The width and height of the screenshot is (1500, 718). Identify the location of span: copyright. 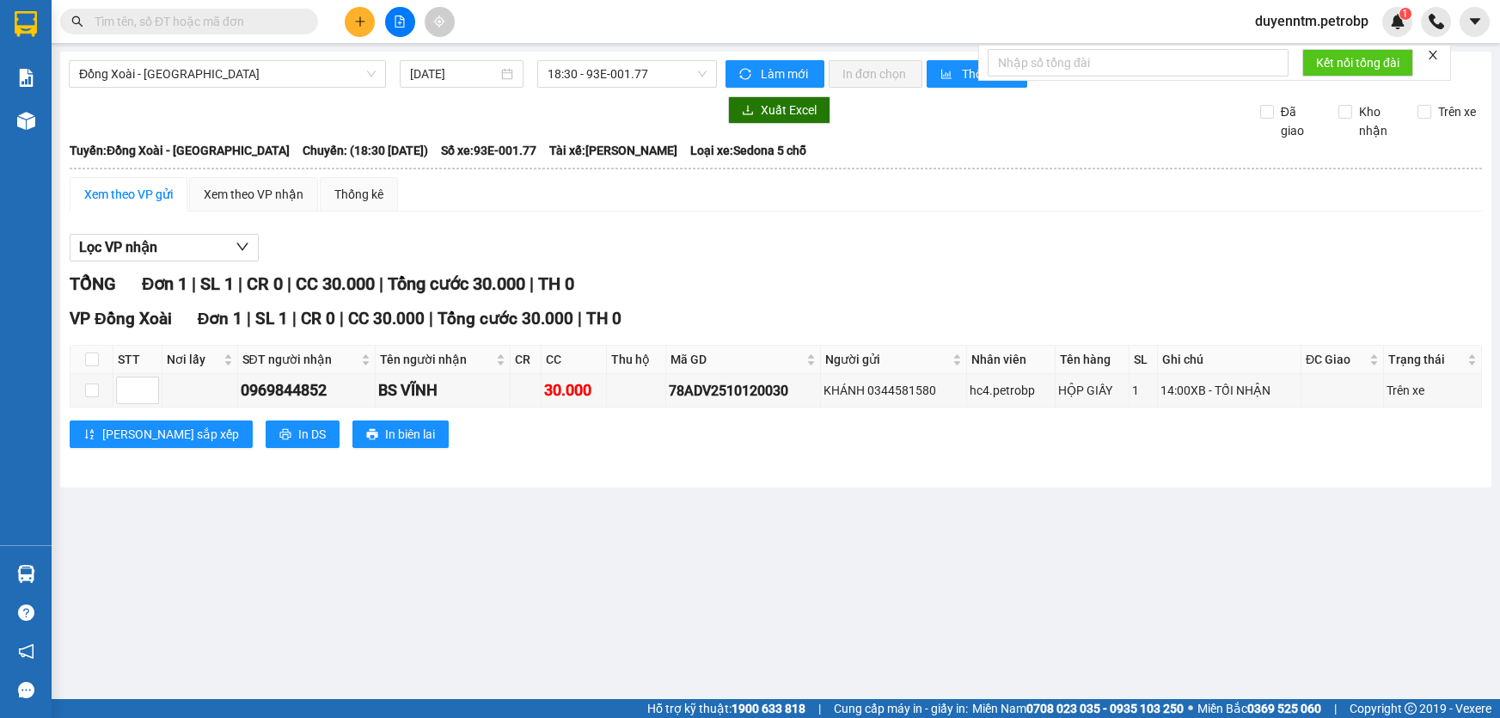
(1410, 708).